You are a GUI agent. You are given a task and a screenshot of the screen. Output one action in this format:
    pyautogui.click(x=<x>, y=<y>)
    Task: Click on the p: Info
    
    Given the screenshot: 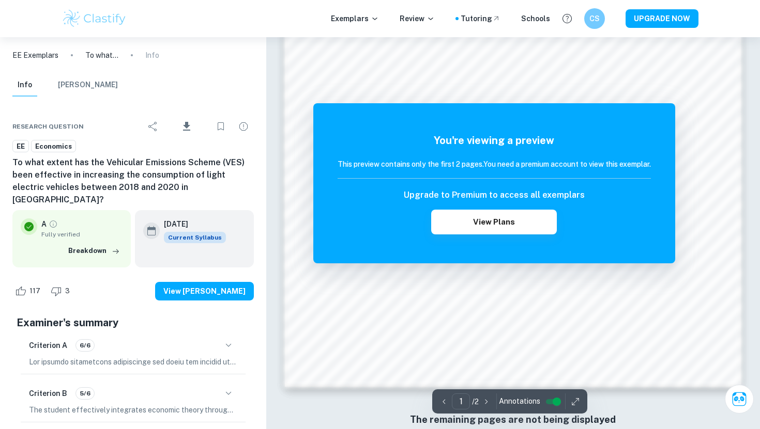 What is the action you would take?
    pyautogui.click(x=152, y=55)
    